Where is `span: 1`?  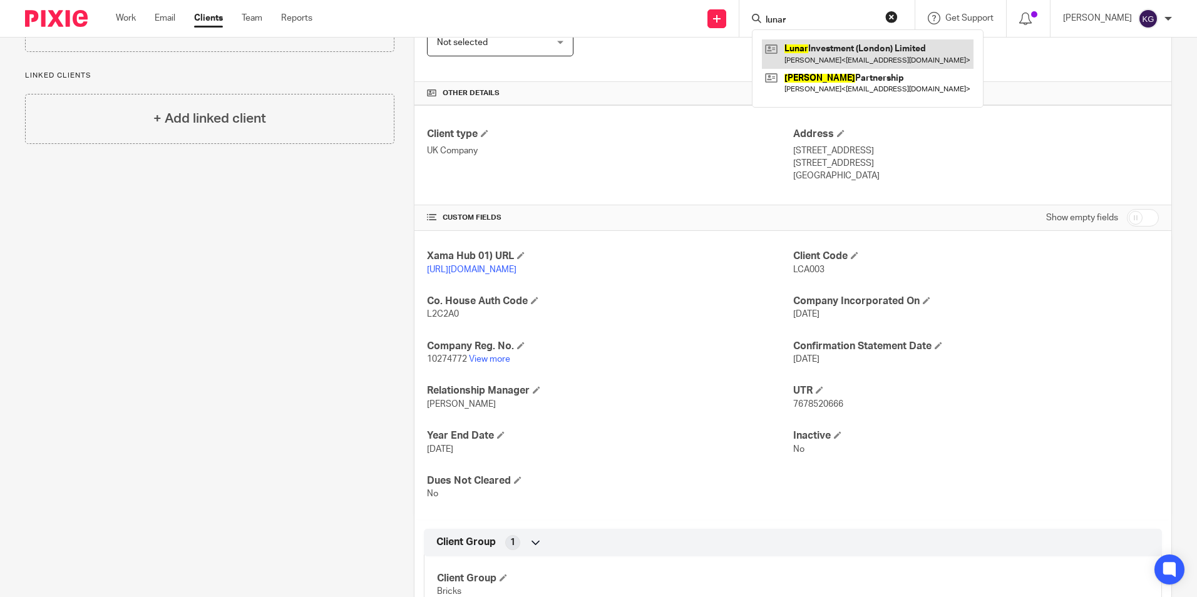 span: 1 is located at coordinates (513, 543).